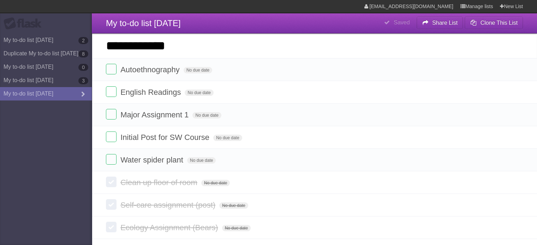 This screenshot has width=537, height=245. I want to click on span: Major Assignment 1, so click(155, 115).